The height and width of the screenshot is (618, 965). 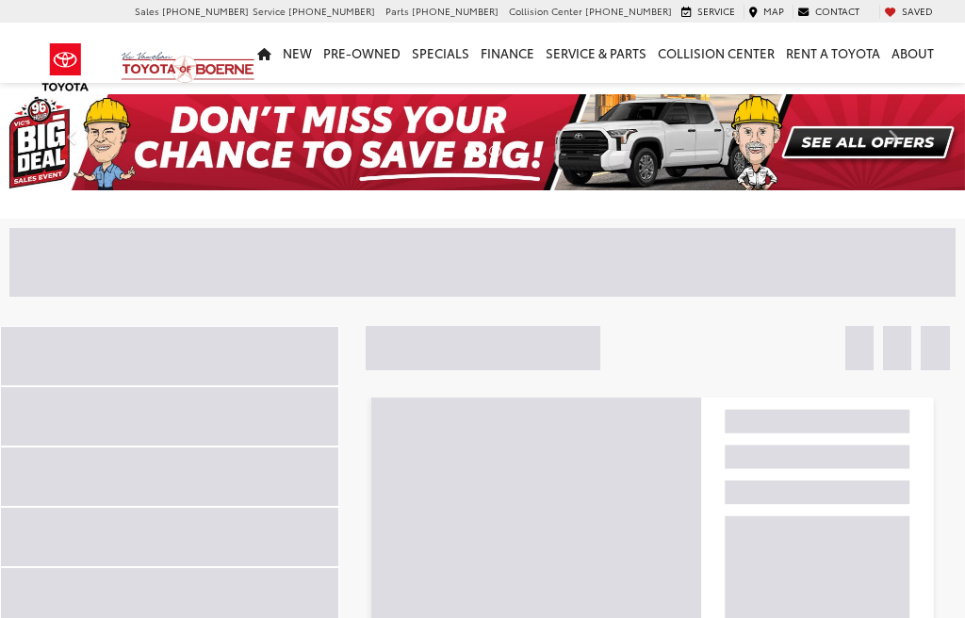 I want to click on a: About, so click(x=912, y=53).